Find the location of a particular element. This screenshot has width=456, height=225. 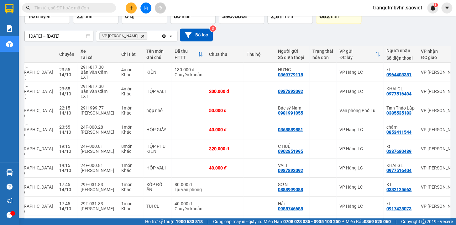

div: Thu hộ is located at coordinates (259, 54).